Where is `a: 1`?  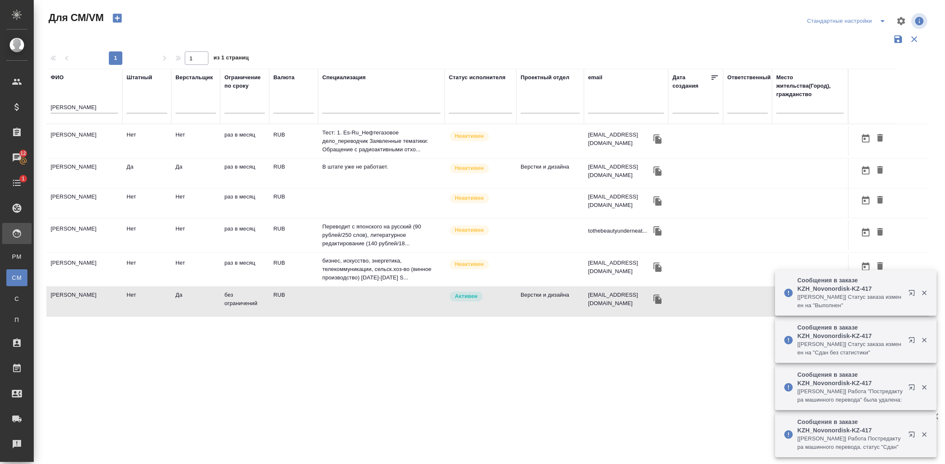
a: 1 is located at coordinates (17, 183).